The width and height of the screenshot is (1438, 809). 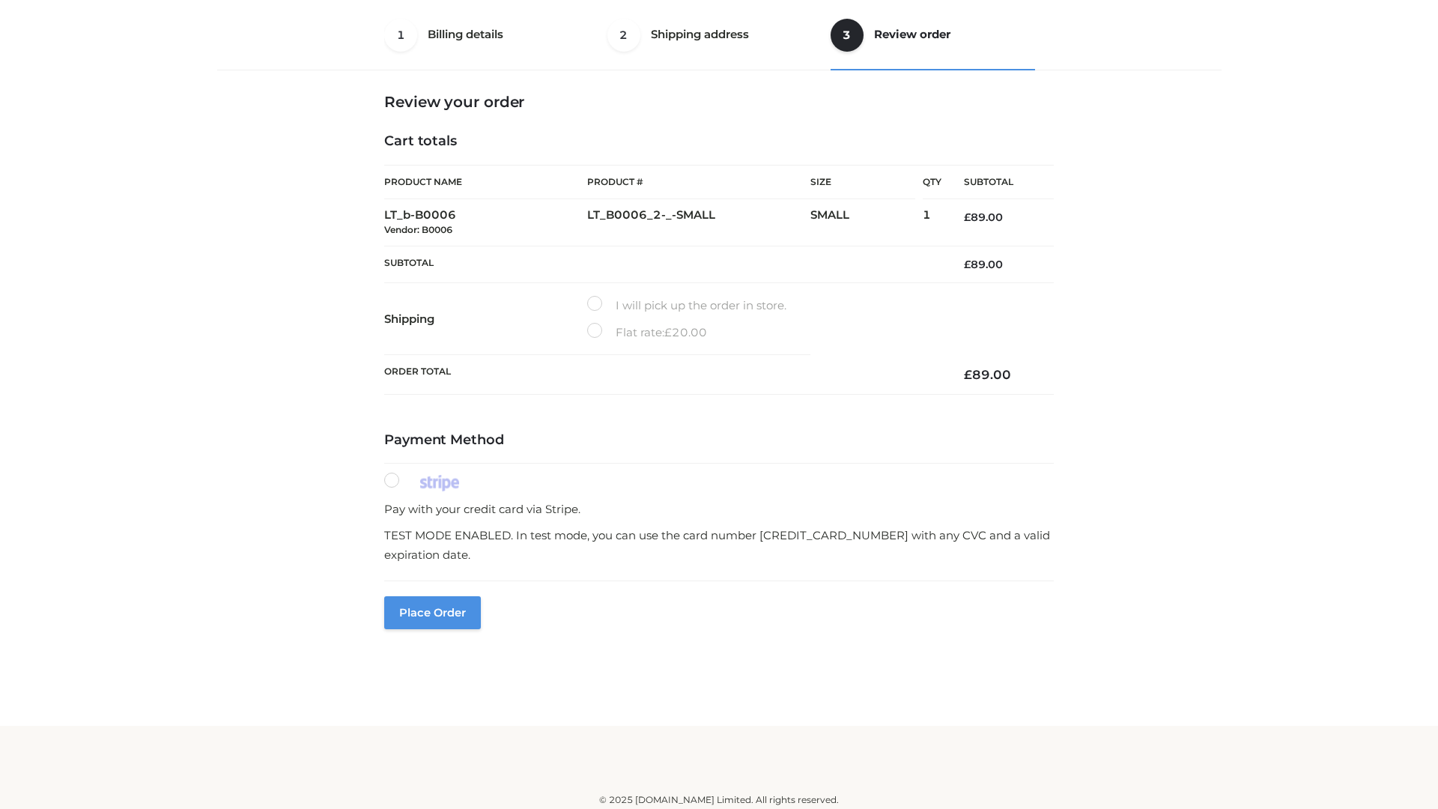 What do you see at coordinates (647, 332) in the screenshot?
I see `label: Flat rate:` at bounding box center [647, 332].